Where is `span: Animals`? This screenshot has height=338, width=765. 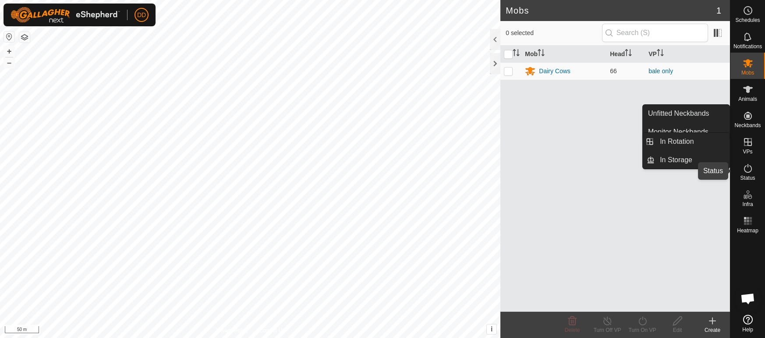 span: Animals is located at coordinates (748, 99).